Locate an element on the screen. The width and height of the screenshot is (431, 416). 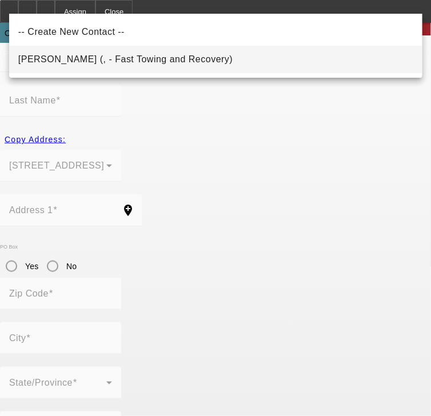
span: Personal Guarantor is located at coordinates (44, 54).